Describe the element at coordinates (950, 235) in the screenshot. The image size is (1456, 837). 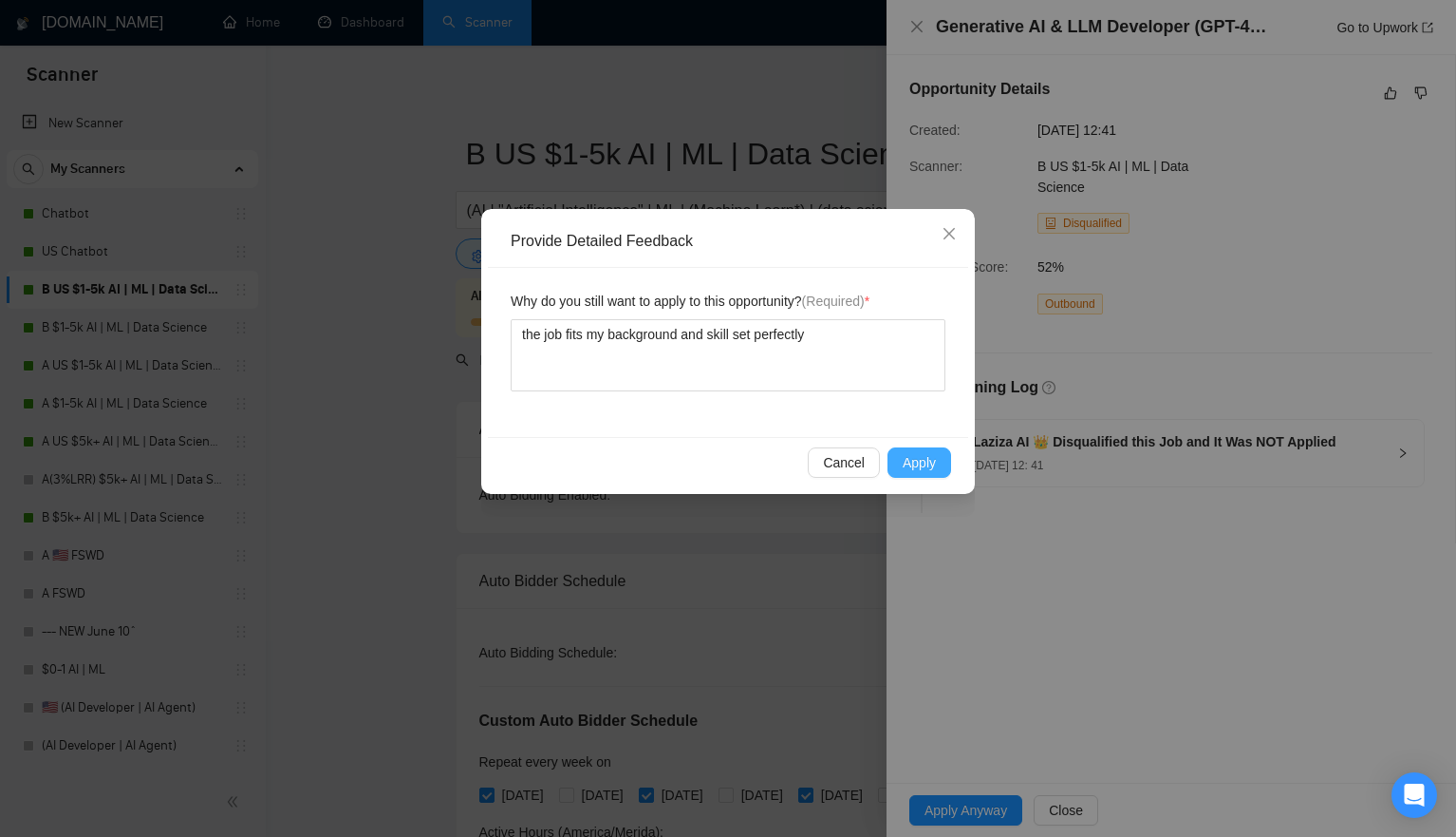
I see `button: Close` at that location.